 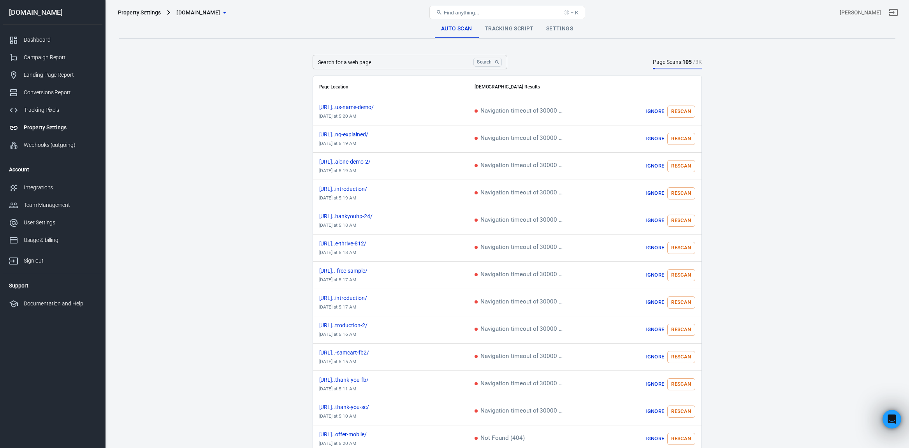 I want to click on a: Integrations, so click(x=53, y=187).